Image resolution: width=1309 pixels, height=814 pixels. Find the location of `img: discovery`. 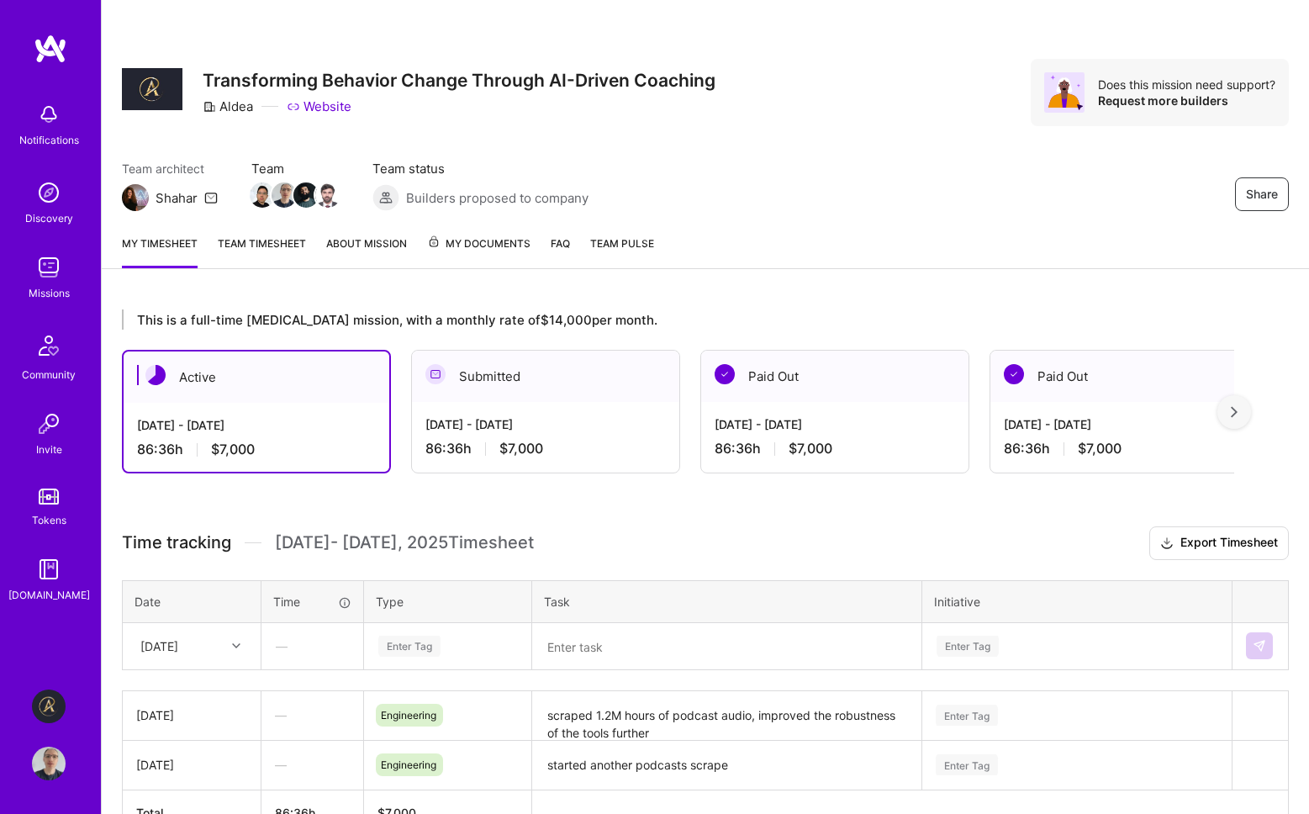

img: discovery is located at coordinates (49, 193).